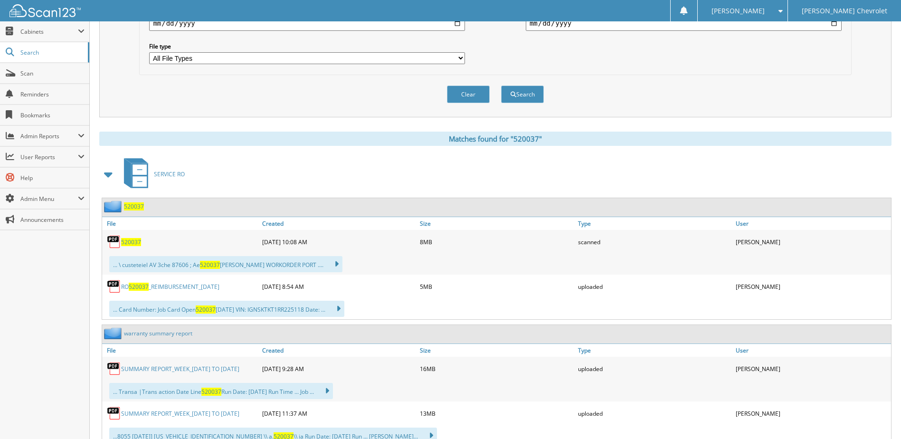  Describe the element at coordinates (45, 10) in the screenshot. I see `img: scan123-logo-white.svg` at that location.